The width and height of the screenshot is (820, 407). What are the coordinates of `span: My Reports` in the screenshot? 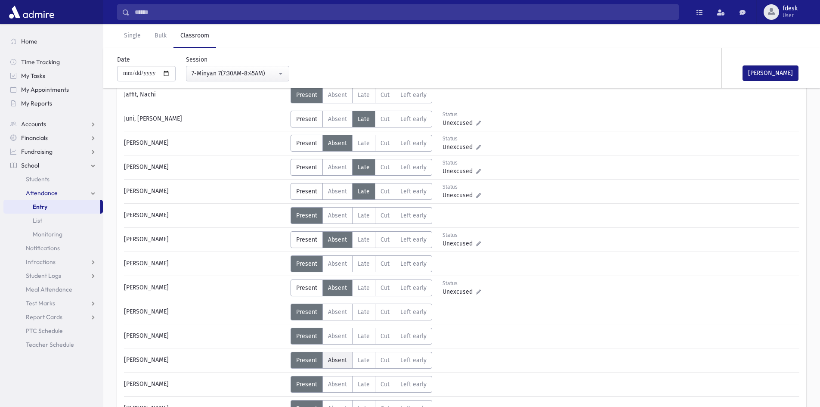 It's located at (37, 103).